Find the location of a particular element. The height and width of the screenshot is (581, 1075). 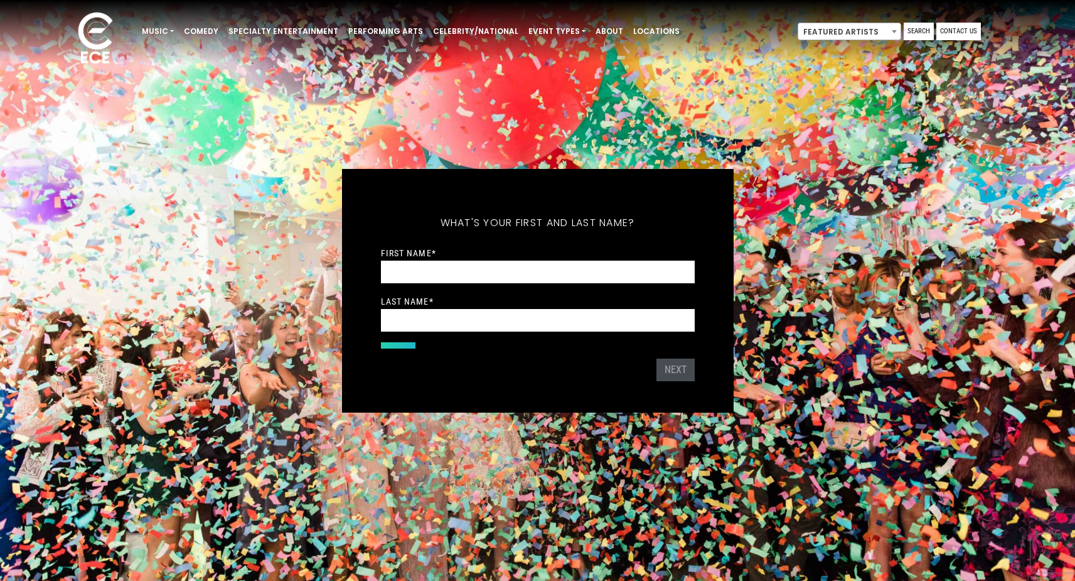

label: First Name is located at coordinates (409, 253).